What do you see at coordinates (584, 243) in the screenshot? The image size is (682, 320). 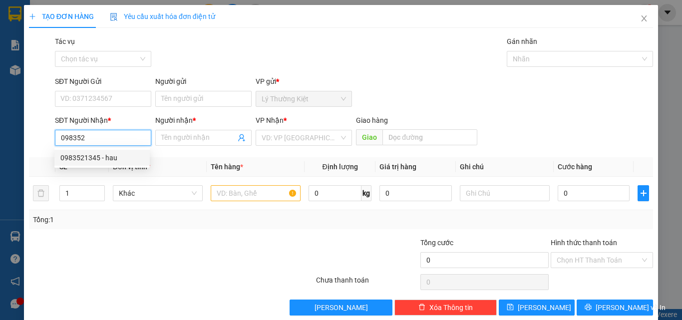 I see `label: Hình thức thanh toán` at bounding box center [584, 243].